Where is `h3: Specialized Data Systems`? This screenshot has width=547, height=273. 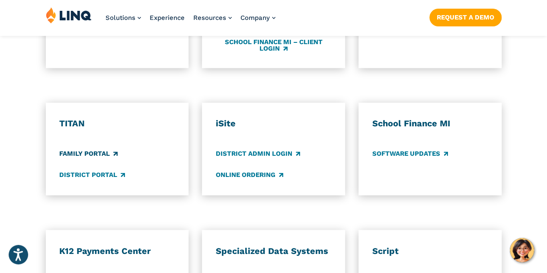
h3: Specialized Data Systems is located at coordinates (273, 251).